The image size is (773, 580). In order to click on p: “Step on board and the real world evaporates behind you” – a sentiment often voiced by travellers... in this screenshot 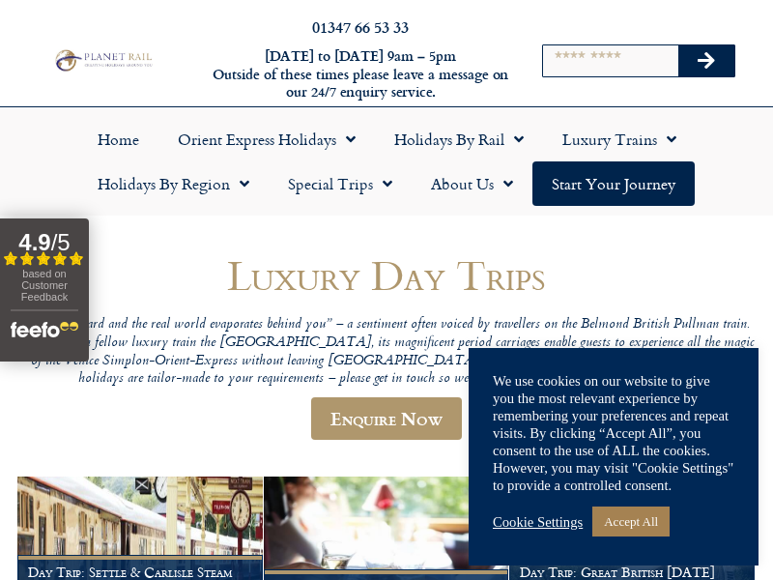, I will do `click(386, 352)`.